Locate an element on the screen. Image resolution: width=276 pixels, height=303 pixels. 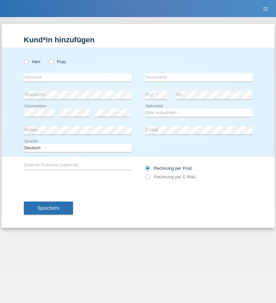
label: Rechnung per E-Mail is located at coordinates (170, 177).